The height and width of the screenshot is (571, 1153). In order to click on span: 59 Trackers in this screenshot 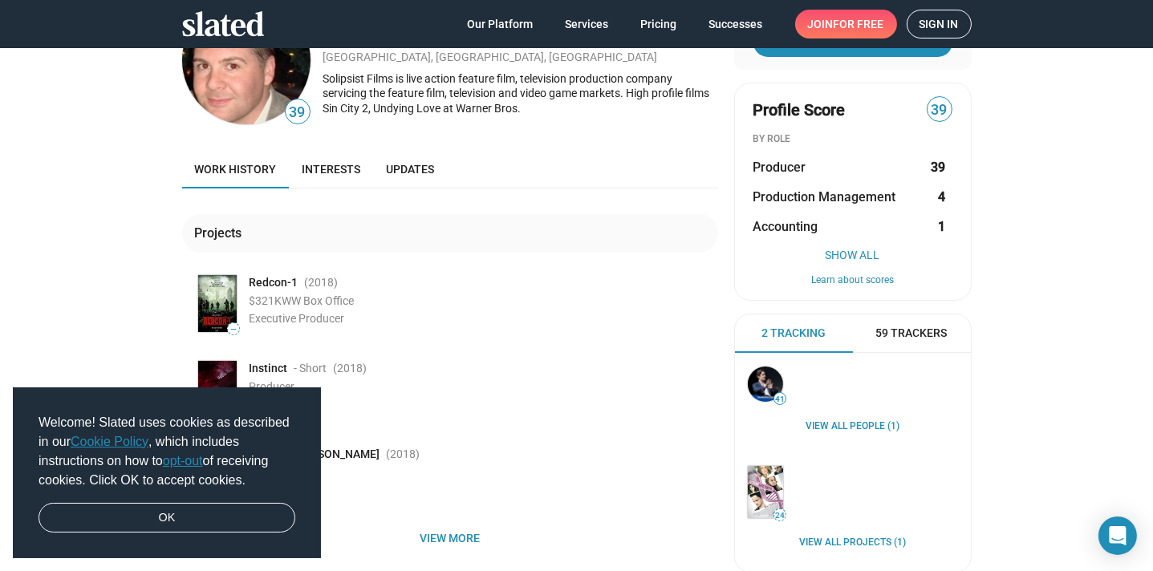, I will do `click(912, 333)`.